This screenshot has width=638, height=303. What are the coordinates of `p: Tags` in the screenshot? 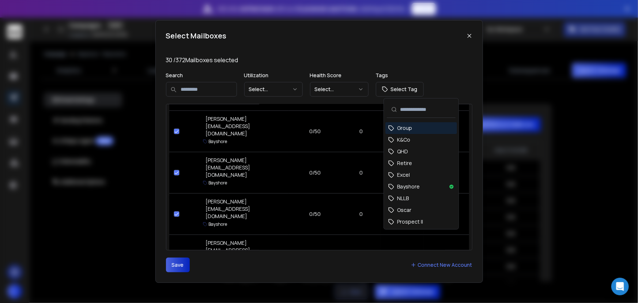 It's located at (399, 75).